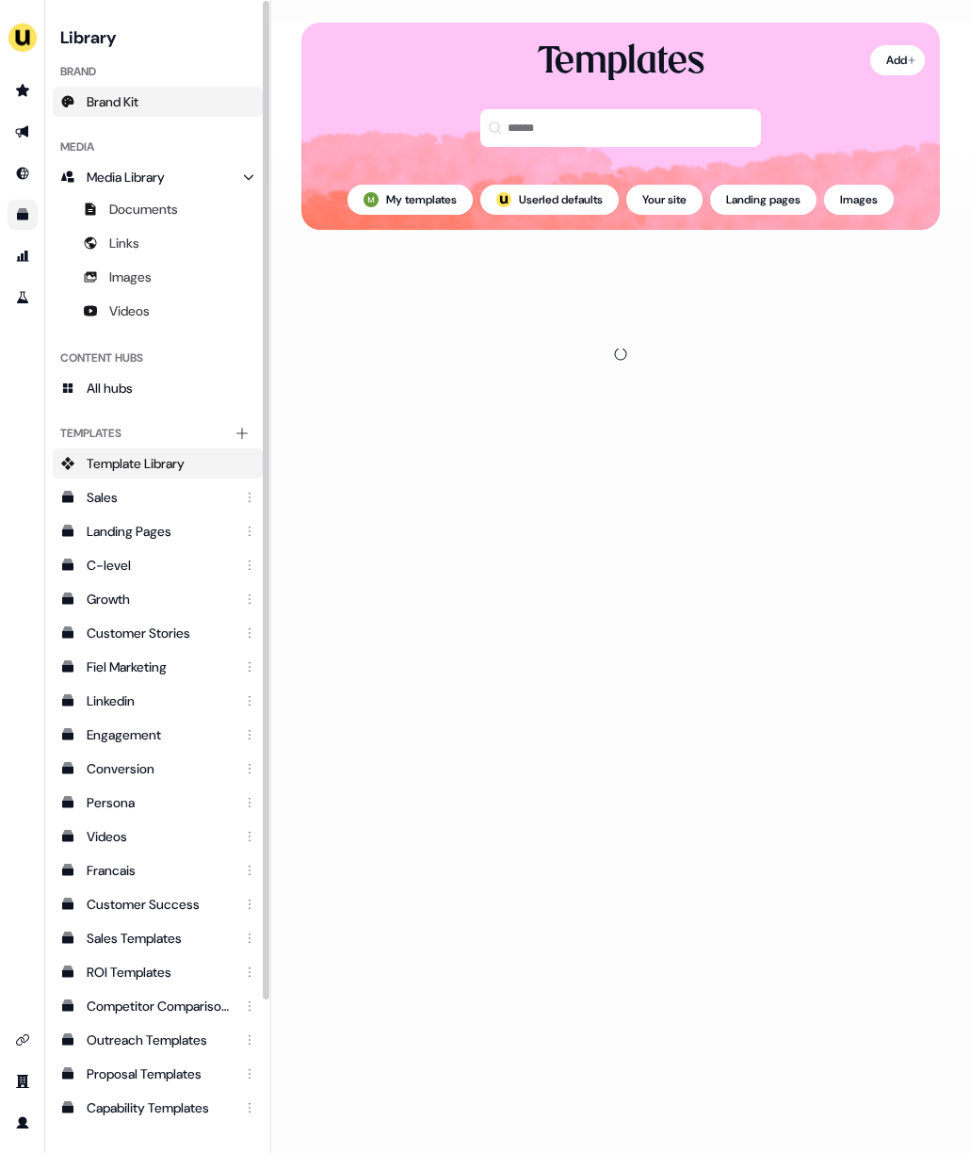 The width and height of the screenshot is (970, 1153). Describe the element at coordinates (157, 72) in the screenshot. I see `div: Brand` at that location.